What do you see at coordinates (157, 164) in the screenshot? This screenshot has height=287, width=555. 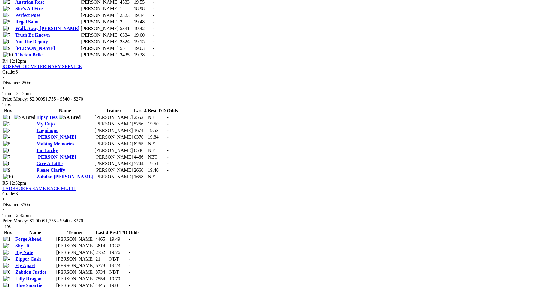 I see `td: 19.51` at bounding box center [157, 164].